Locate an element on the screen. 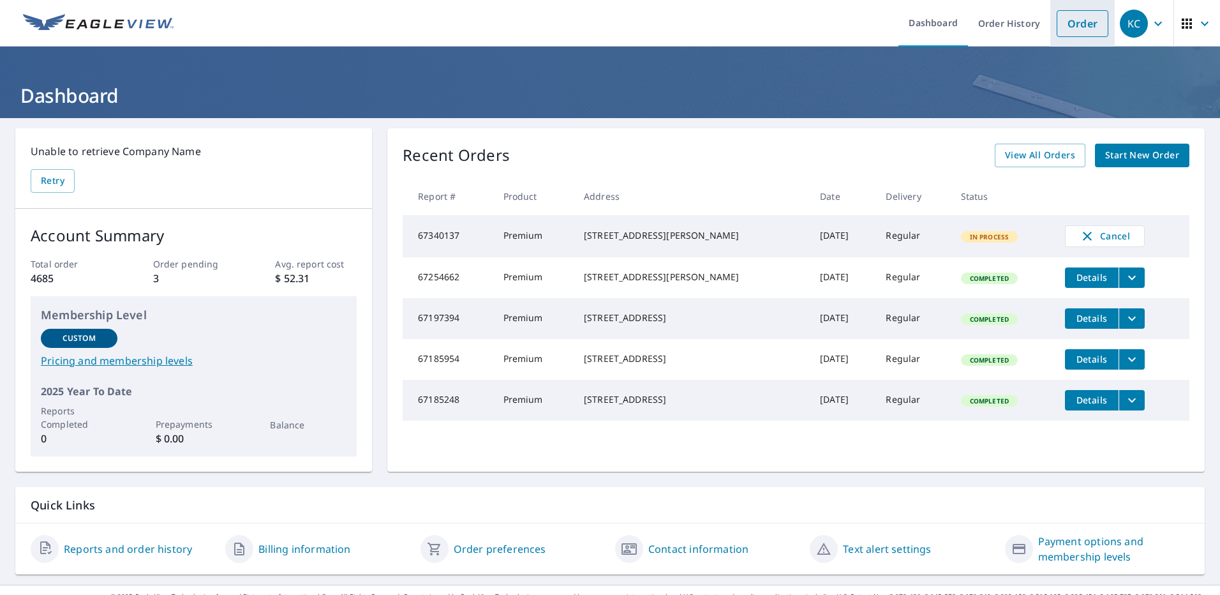  span: Retry is located at coordinates (52, 181).